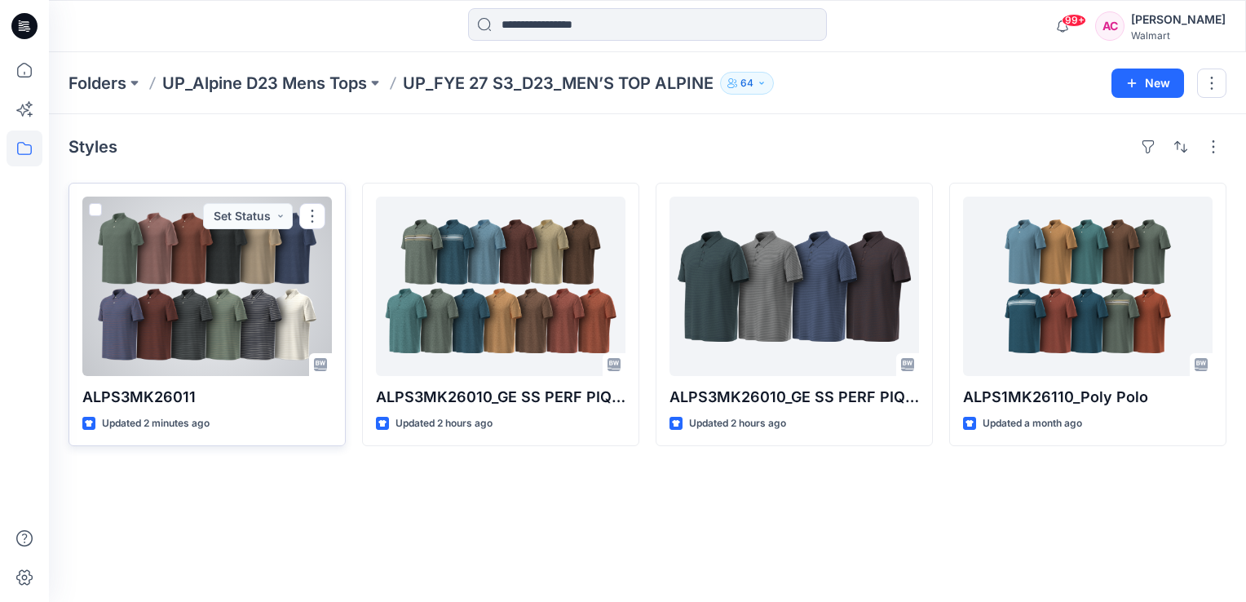 The width and height of the screenshot is (1246, 602). What do you see at coordinates (501, 397) in the screenshot?
I see `p: ALPS3MK26010_GE SS PERF PIQUE POLO` at bounding box center [501, 397].